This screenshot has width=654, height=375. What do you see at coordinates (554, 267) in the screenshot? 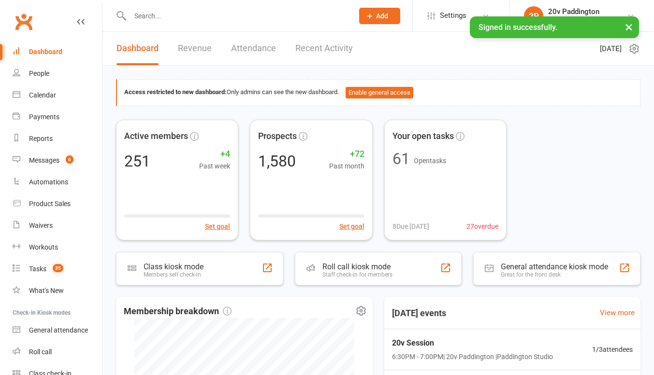
I see `div: General attendance kiosk mode` at bounding box center [554, 267].